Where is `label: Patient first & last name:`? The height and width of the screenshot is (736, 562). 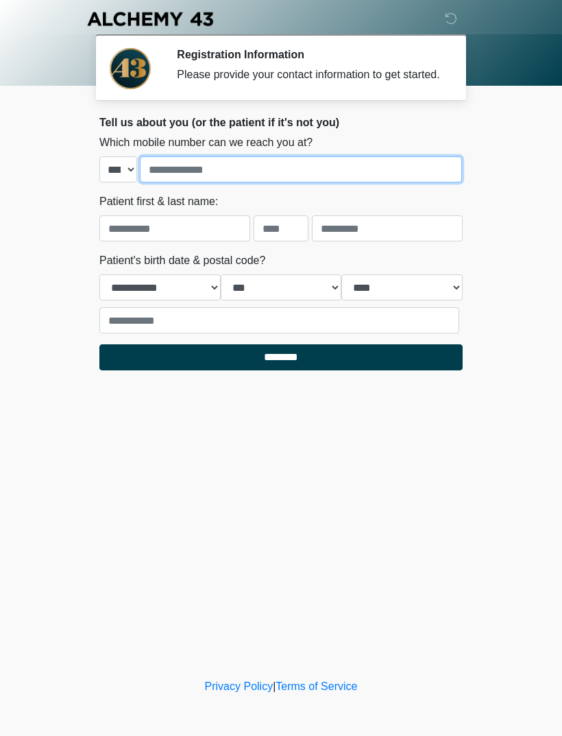
label: Patient first & last name: is located at coordinates (158, 202).